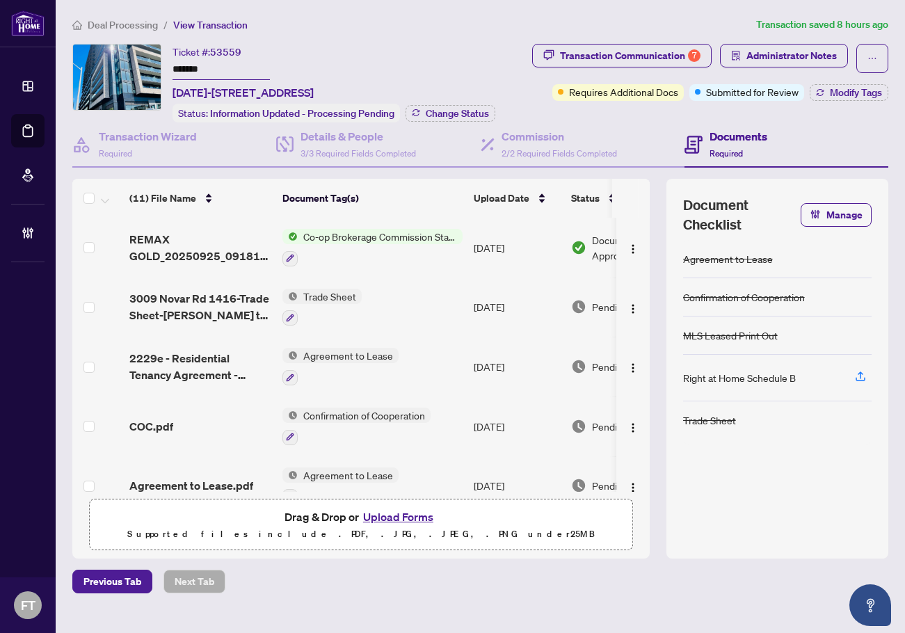 This screenshot has height=633, width=905. I want to click on span: Drag & Drop orUpload FormsSupported files include .PDF, .JPG, .JPEG, .PNG under25MB, so click(361, 525).